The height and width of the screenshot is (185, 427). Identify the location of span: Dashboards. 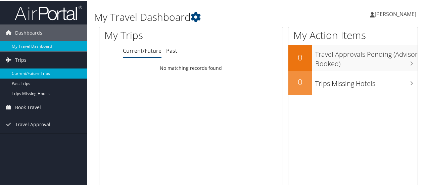
(29, 32).